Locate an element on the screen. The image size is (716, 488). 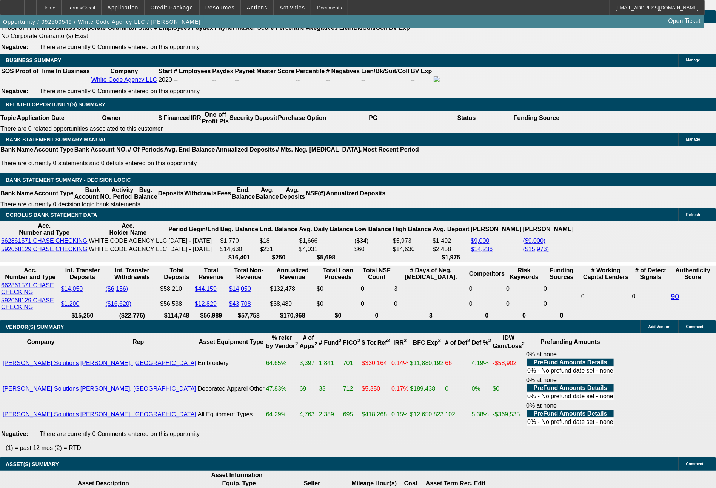
td: $58,210 is located at coordinates (177, 289).